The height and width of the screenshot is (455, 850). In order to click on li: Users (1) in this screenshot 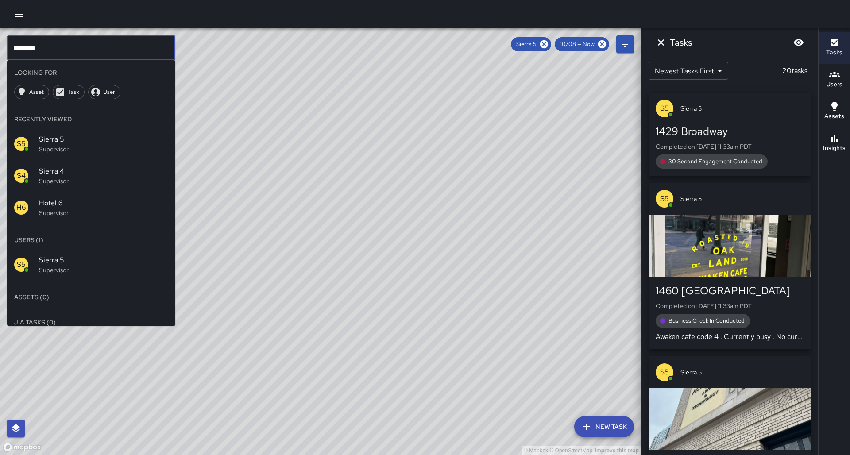, I will do `click(91, 240)`.